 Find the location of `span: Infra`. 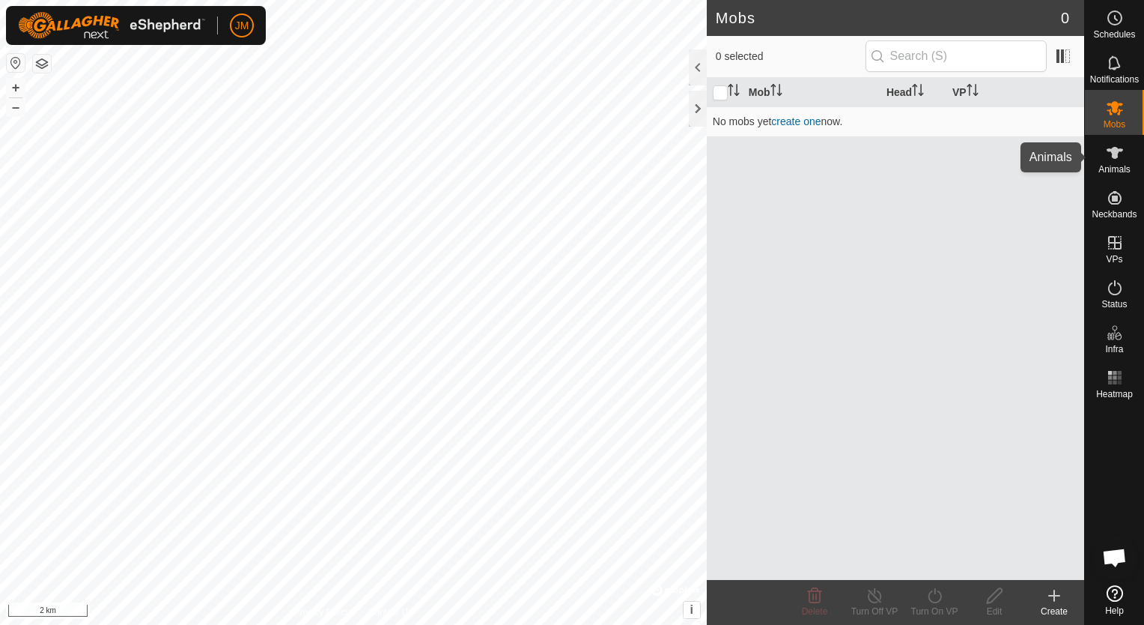

span: Infra is located at coordinates (1115, 349).